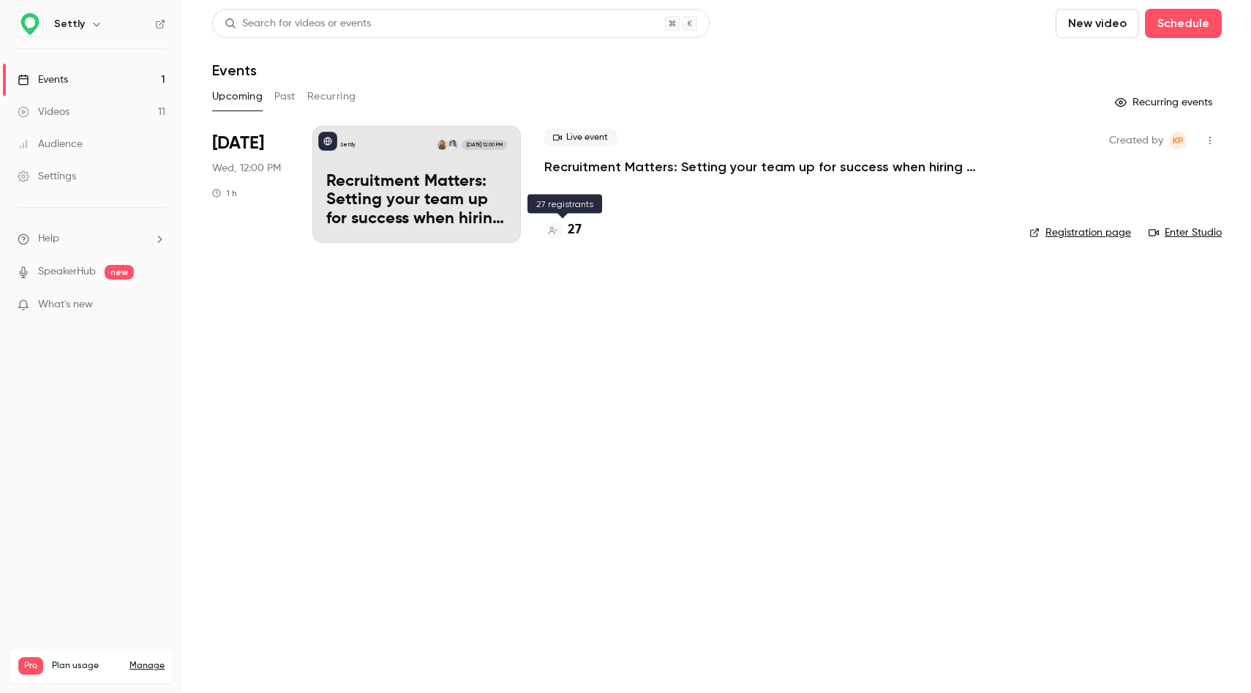 The height and width of the screenshot is (693, 1251). I want to click on img: Erika Barbato, so click(442, 145).